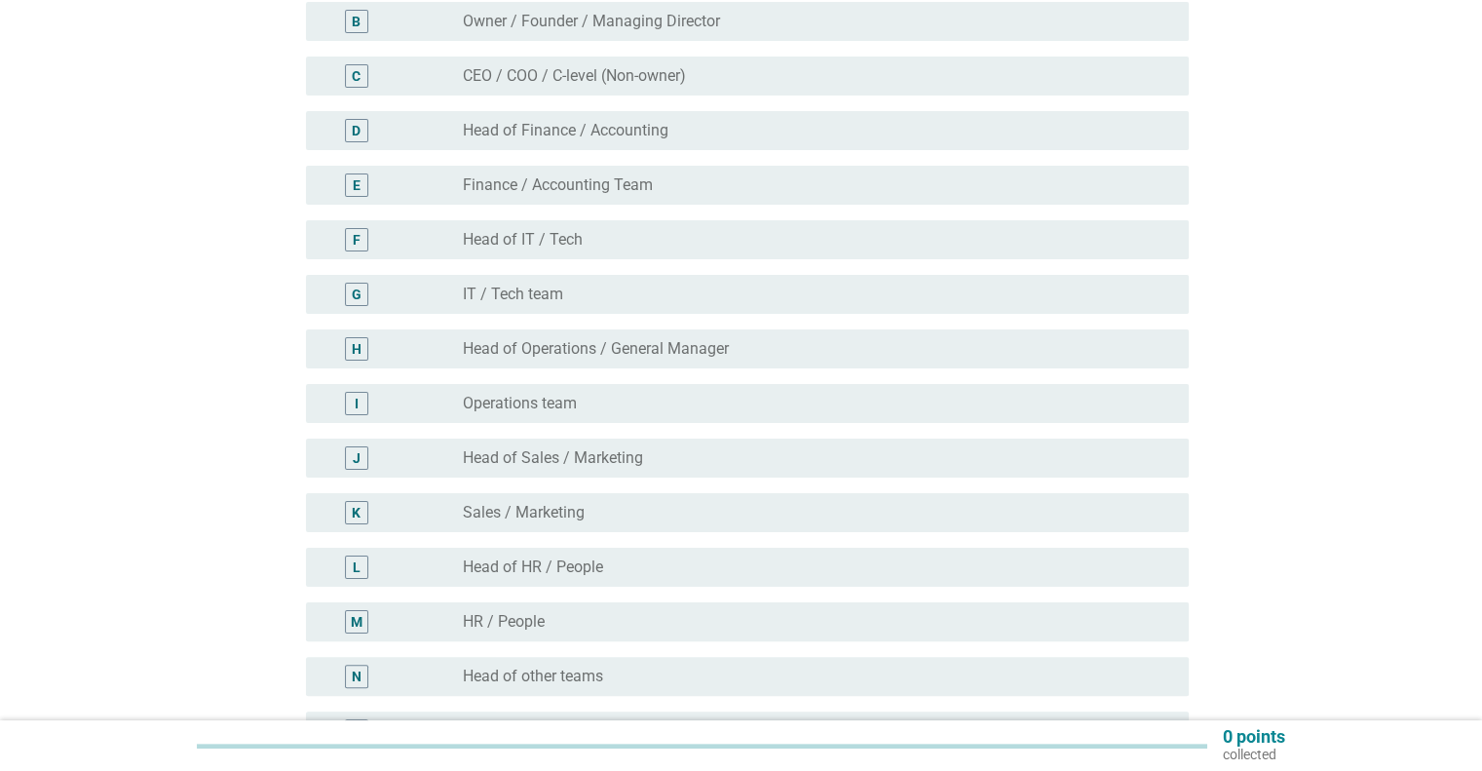  Describe the element at coordinates (591, 21) in the screenshot. I see `label: Owner / Founder / Managing Director` at that location.